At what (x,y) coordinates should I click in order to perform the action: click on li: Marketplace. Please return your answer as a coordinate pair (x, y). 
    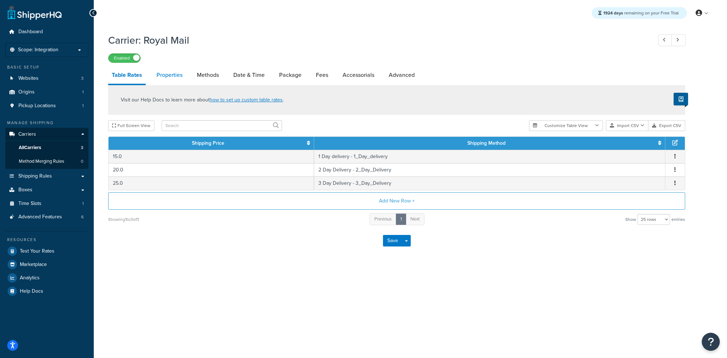
    Looking at the image, I should click on (47, 264).